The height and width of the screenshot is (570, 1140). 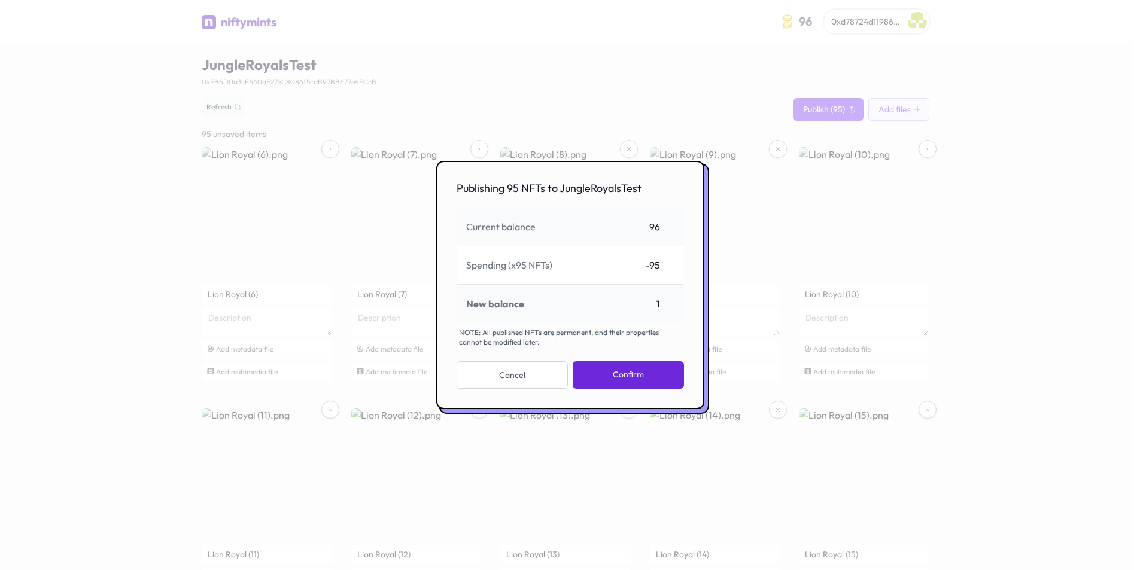 I want to click on dt: Current balance, so click(x=501, y=227).